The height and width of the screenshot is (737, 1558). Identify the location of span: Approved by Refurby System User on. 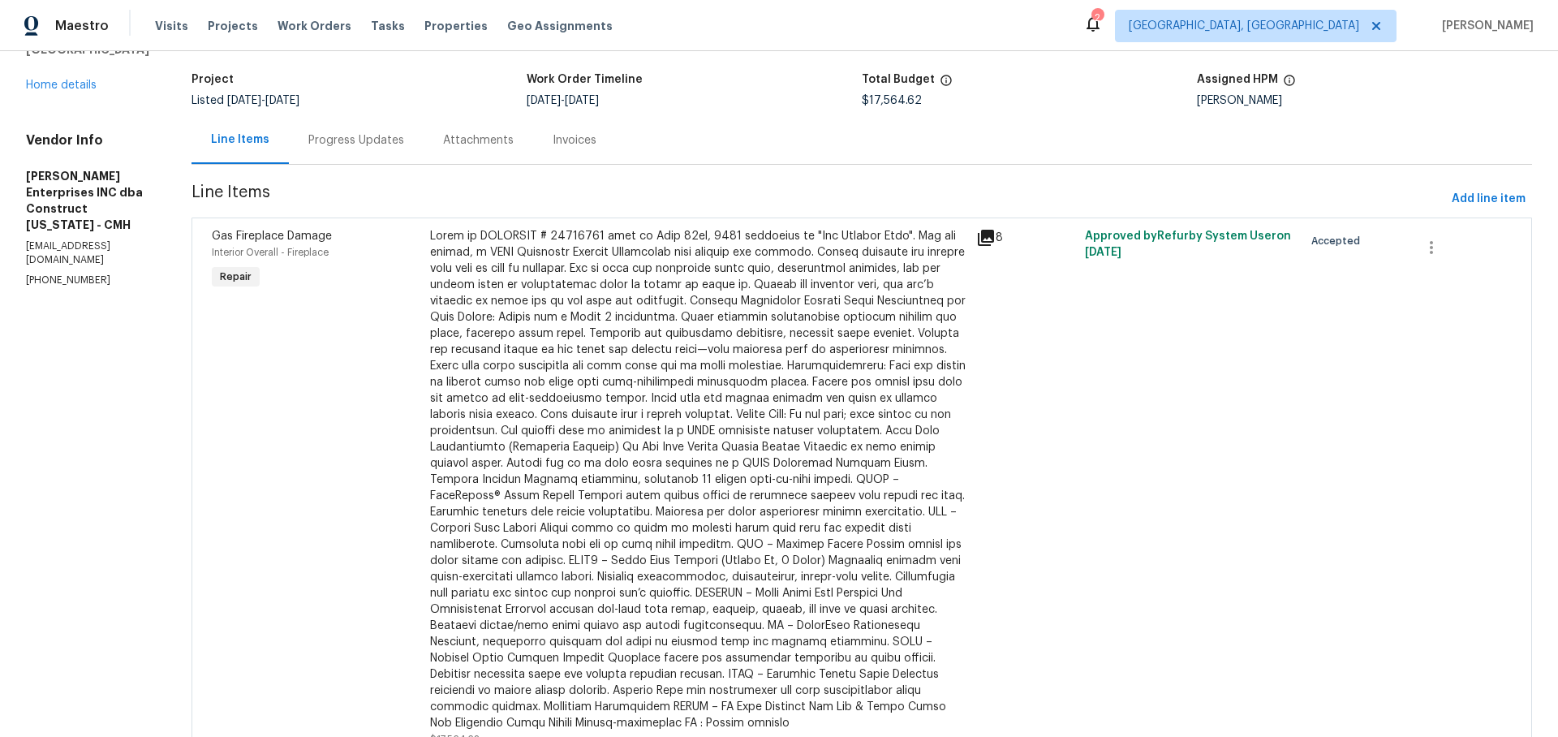
(1188, 244).